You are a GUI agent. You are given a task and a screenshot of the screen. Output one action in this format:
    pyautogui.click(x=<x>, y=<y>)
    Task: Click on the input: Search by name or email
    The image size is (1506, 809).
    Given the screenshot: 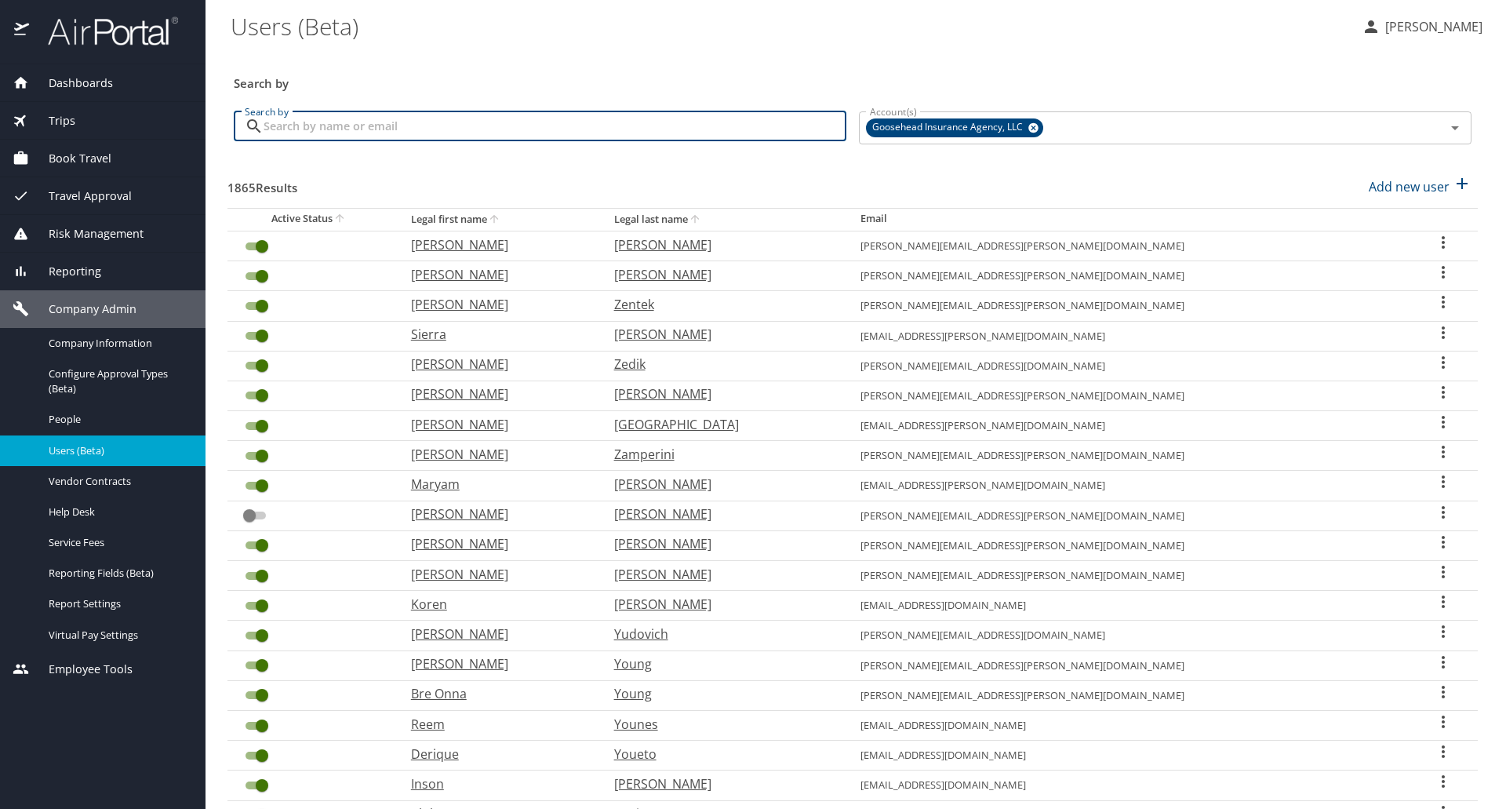 What is the action you would take?
    pyautogui.click(x=555, y=126)
    